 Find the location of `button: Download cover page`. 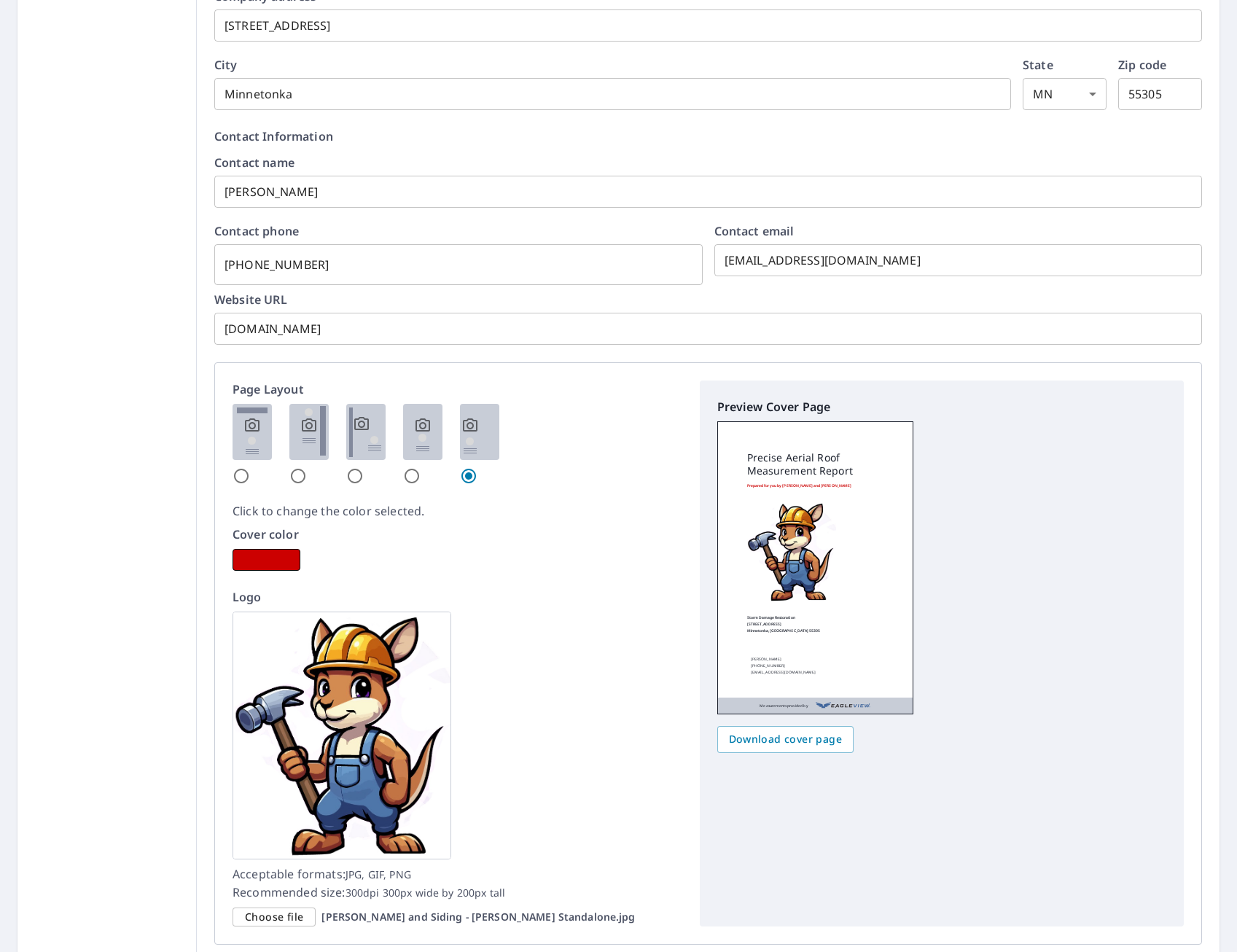

button: Download cover page is located at coordinates (786, 739).